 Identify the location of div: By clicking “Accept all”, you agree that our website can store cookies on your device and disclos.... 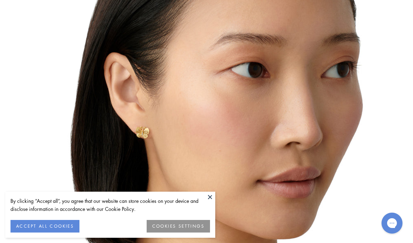
(110, 205).